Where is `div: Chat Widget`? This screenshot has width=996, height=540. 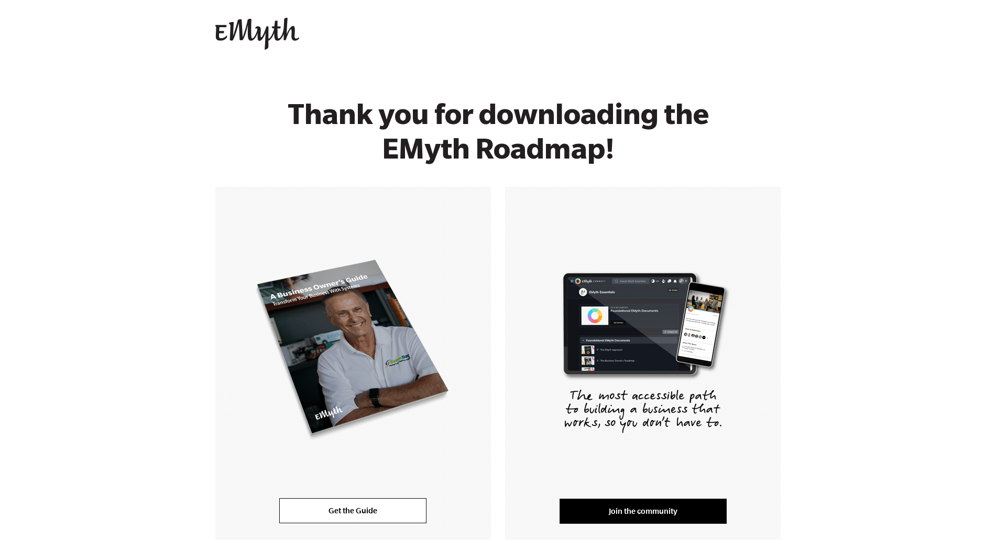 div: Chat Widget is located at coordinates (969, 515).